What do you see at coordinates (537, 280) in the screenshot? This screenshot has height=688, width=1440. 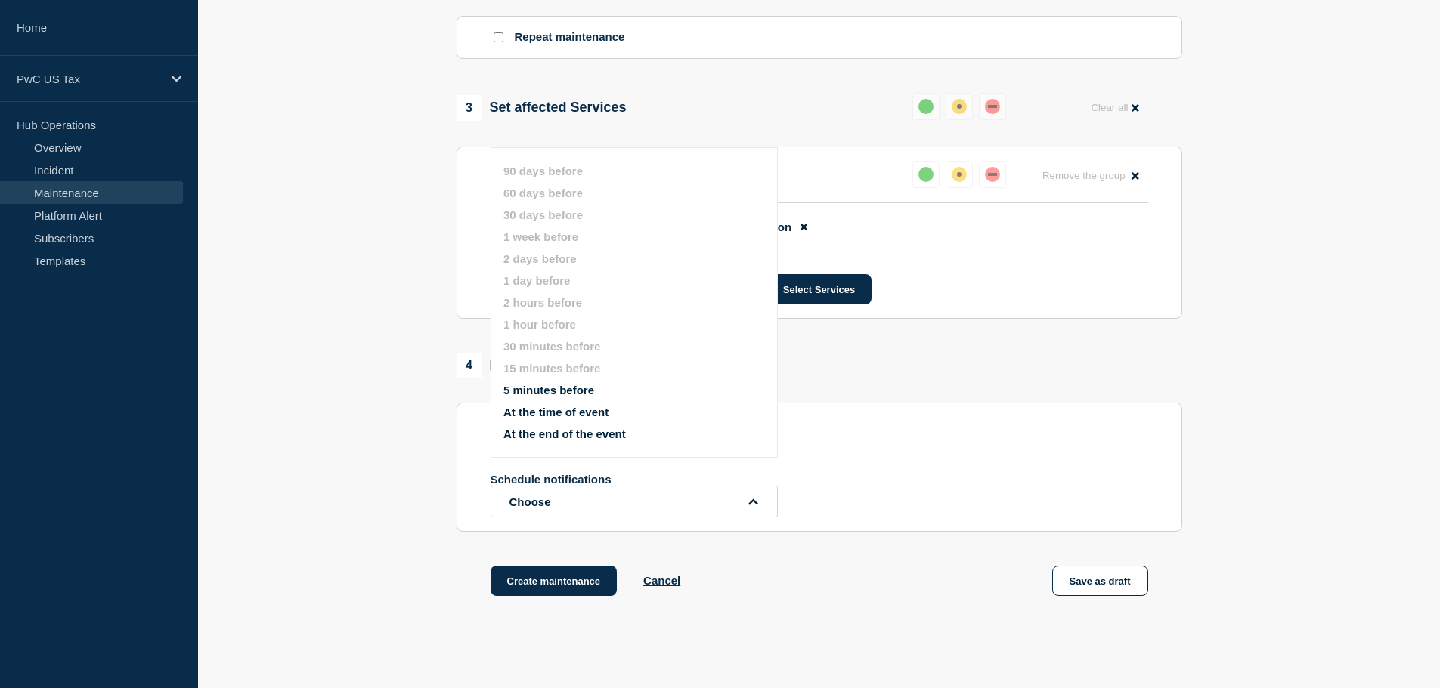 I see `button: 1 day before` at bounding box center [537, 280].